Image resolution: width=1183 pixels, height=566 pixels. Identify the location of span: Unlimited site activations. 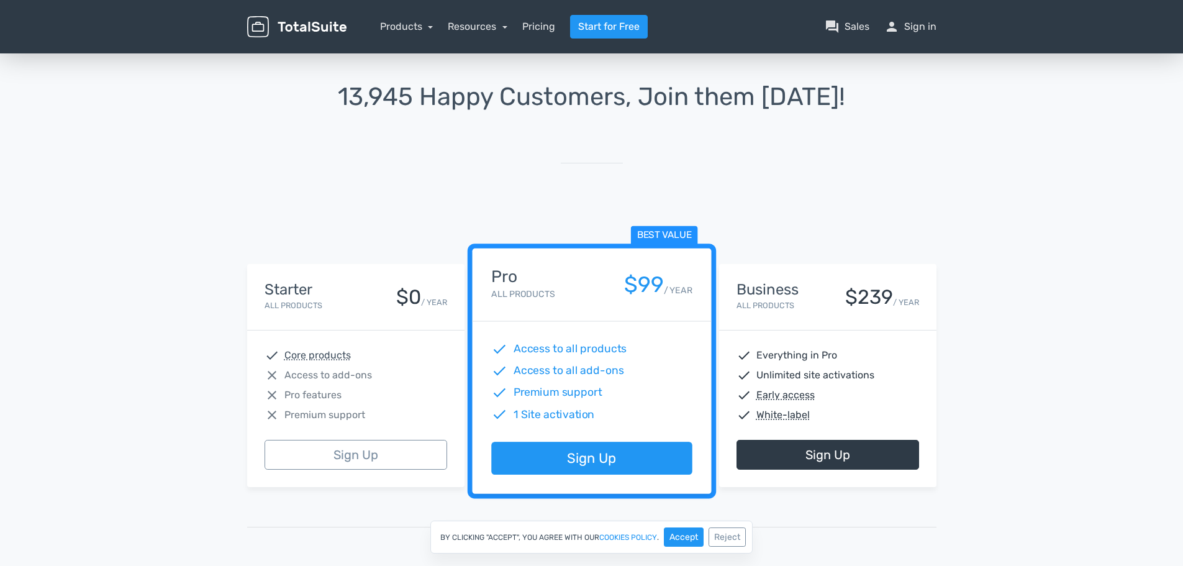
(815, 375).